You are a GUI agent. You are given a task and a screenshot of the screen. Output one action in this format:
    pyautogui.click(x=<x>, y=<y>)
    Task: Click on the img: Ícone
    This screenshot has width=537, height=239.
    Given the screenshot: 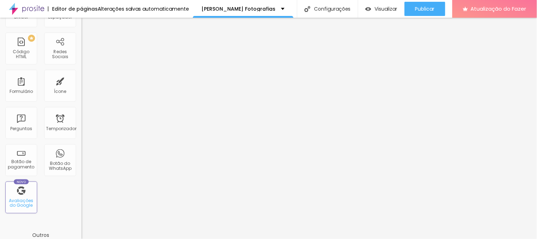 What is the action you would take?
    pyautogui.click(x=307, y=9)
    